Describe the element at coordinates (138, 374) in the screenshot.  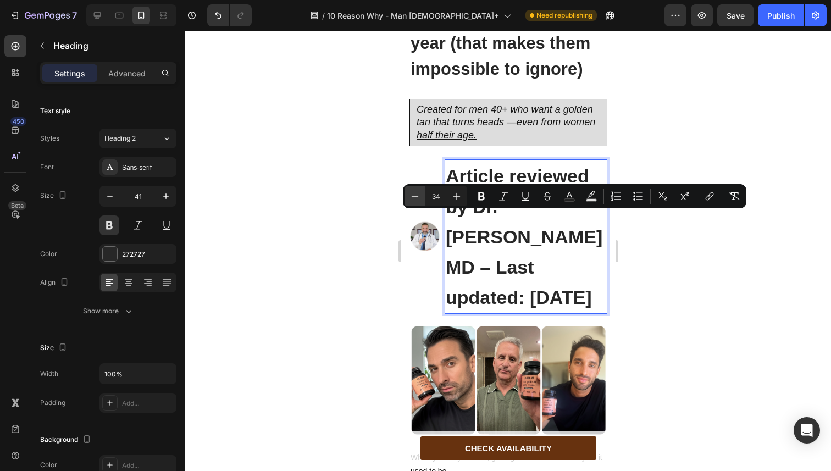
I see `input: Auto` at that location.